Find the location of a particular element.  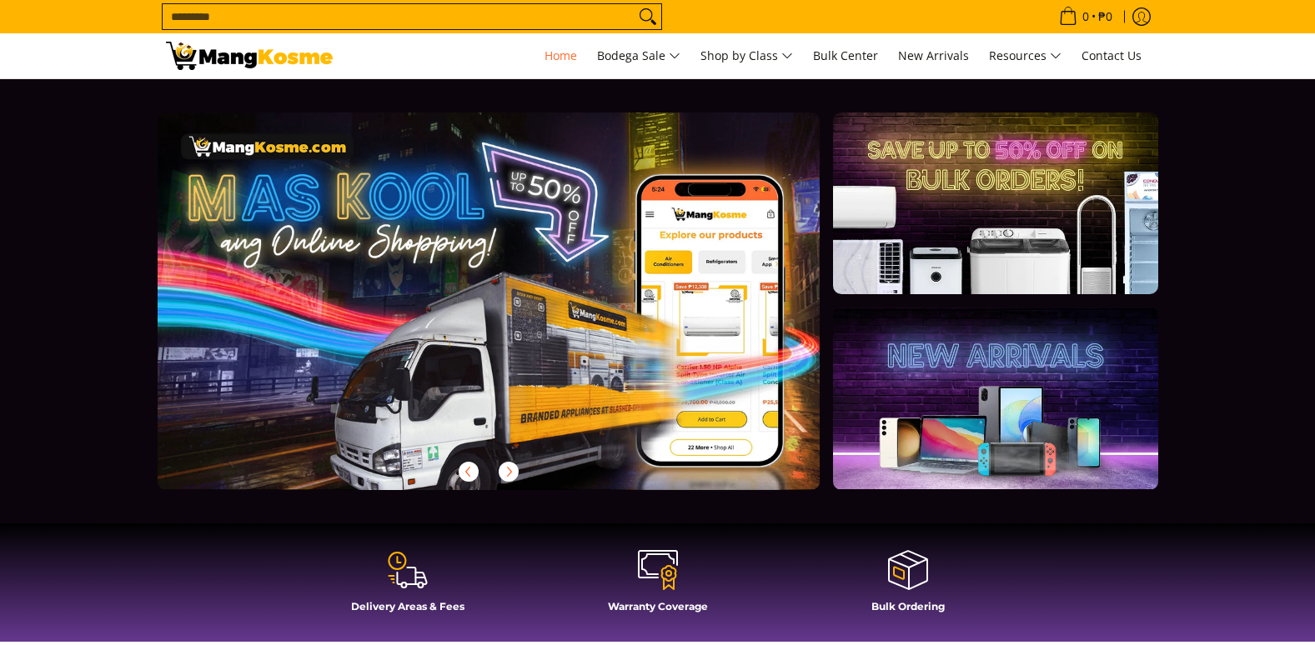

a: Contact Us is located at coordinates (1111, 56).